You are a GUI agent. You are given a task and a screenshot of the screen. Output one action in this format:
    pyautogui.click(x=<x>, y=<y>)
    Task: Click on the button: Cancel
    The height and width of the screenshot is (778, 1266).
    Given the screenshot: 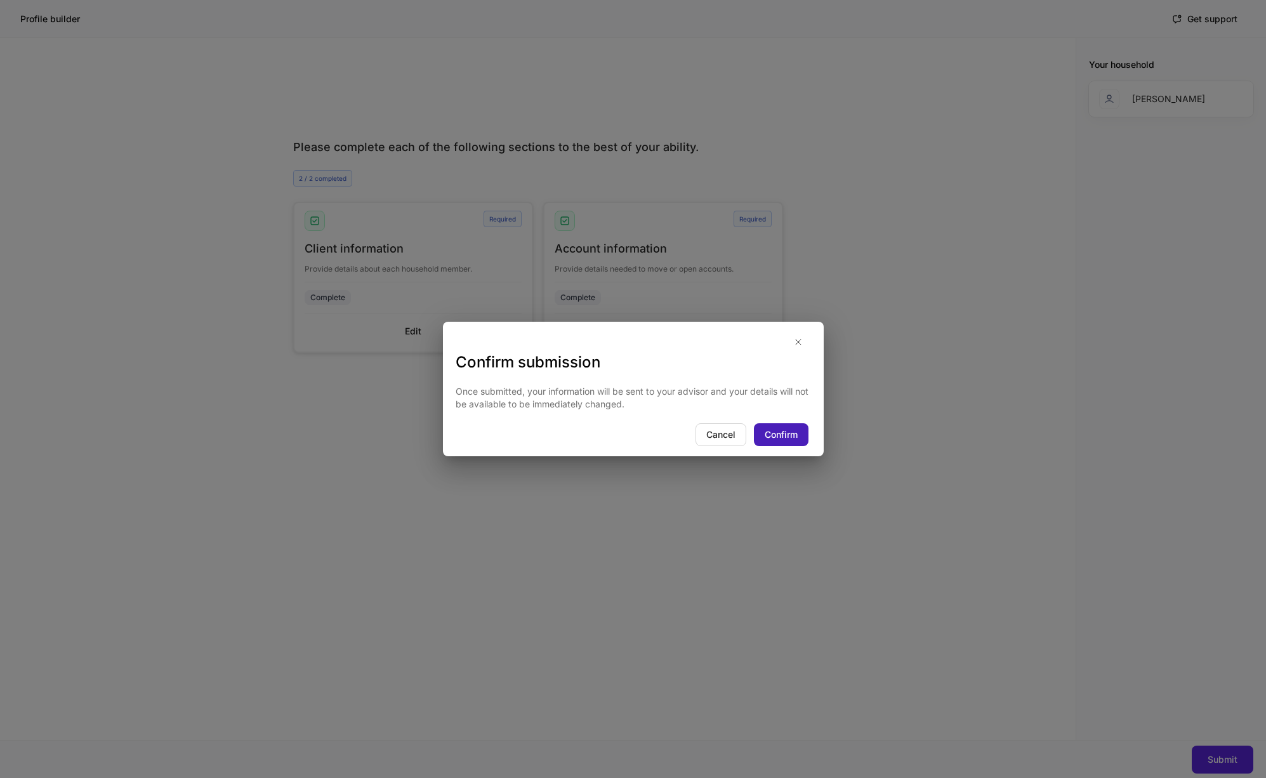 What is the action you would take?
    pyautogui.click(x=721, y=435)
    